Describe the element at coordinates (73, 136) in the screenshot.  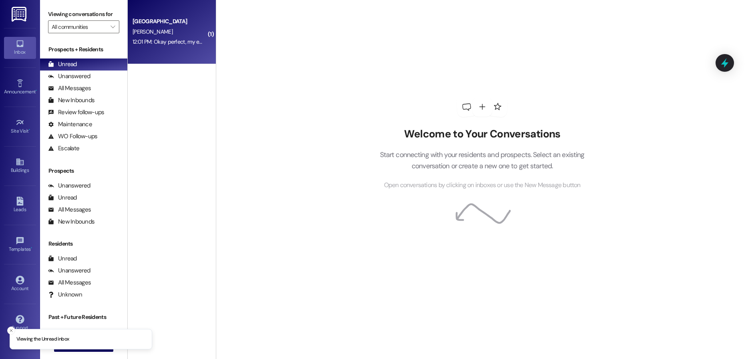
I see `div: WO Follow-ups` at that location.